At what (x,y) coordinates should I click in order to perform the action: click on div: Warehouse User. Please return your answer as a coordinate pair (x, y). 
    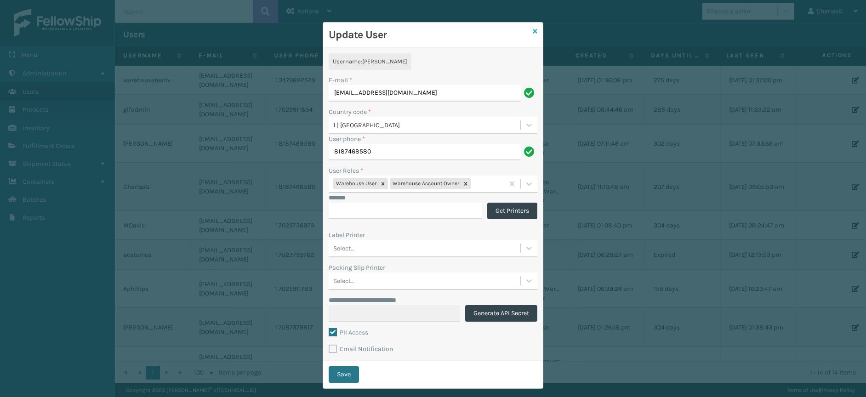
    Looking at the image, I should click on (355, 184).